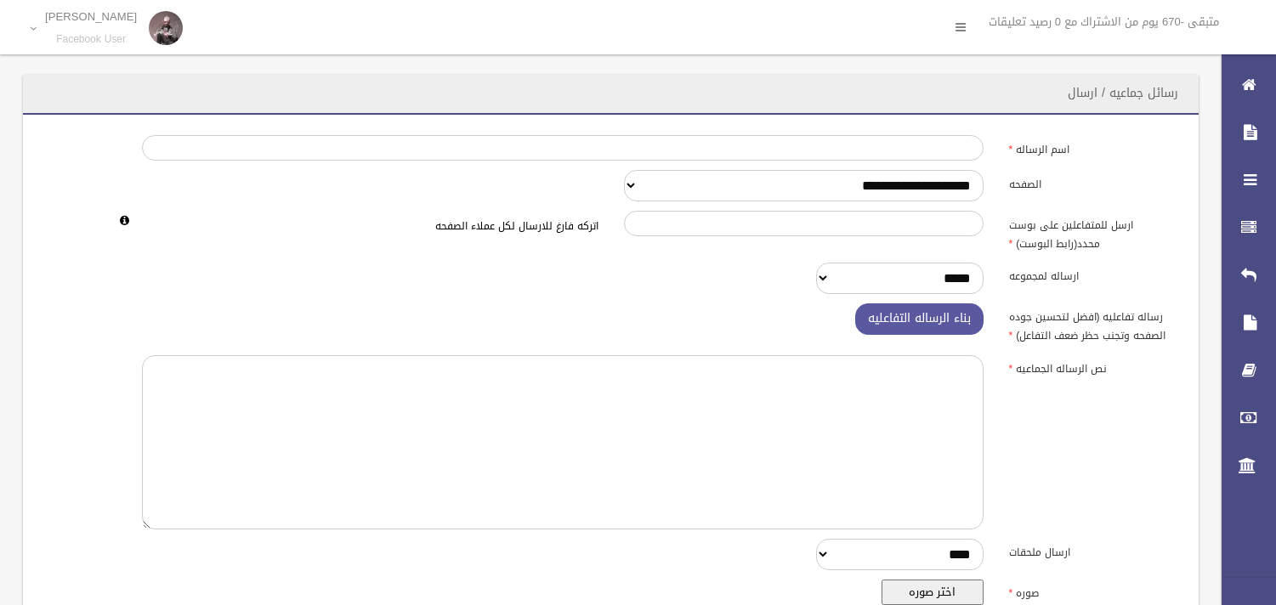 This screenshot has height=605, width=1276. I want to click on label: الصفحه, so click(1093, 182).